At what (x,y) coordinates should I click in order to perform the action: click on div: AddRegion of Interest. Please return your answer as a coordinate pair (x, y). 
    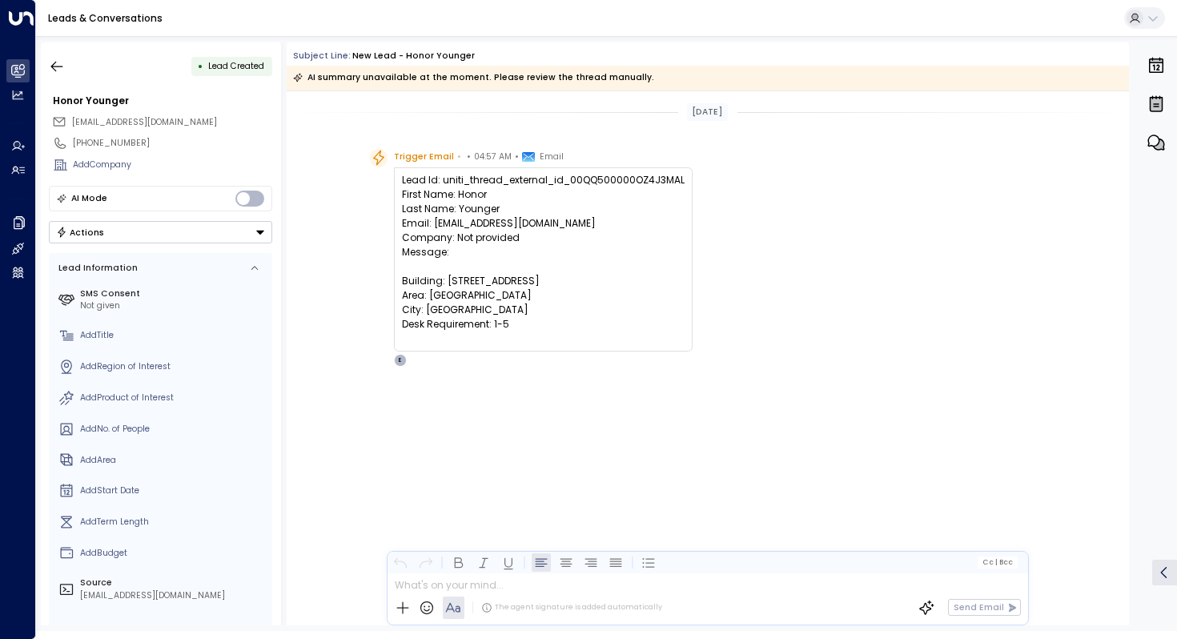
    Looking at the image, I should click on (174, 367).